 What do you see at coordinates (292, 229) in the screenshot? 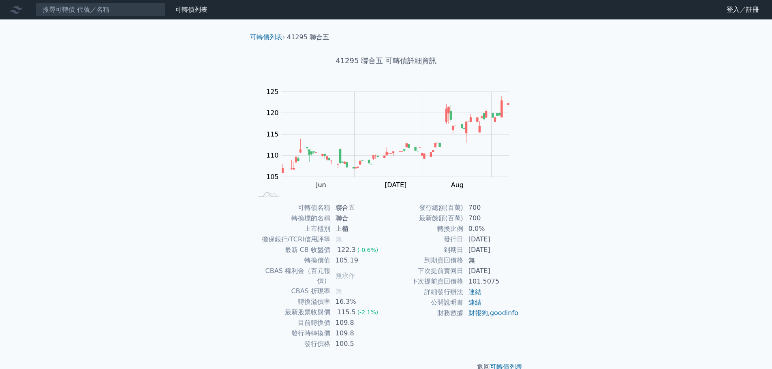
I see `td: 上市櫃別` at bounding box center [292, 229].